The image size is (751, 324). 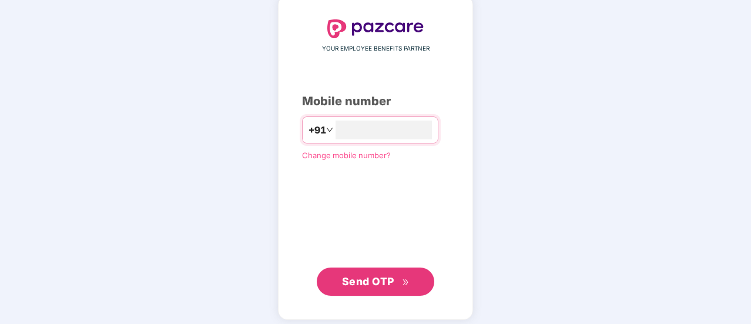 I want to click on button: Send OTPdouble-right, so click(x=375, y=281).